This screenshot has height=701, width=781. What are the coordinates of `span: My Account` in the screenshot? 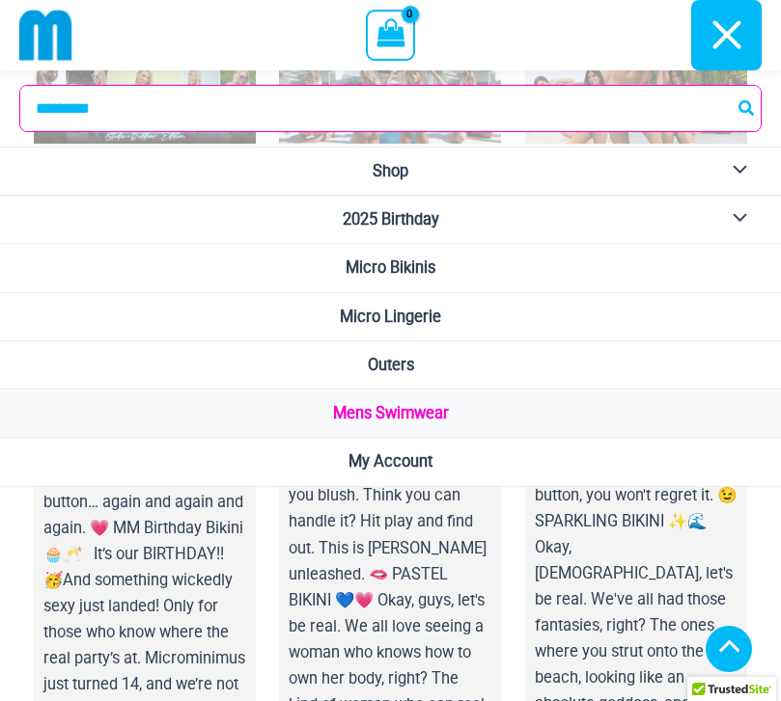 It's located at (390, 461).